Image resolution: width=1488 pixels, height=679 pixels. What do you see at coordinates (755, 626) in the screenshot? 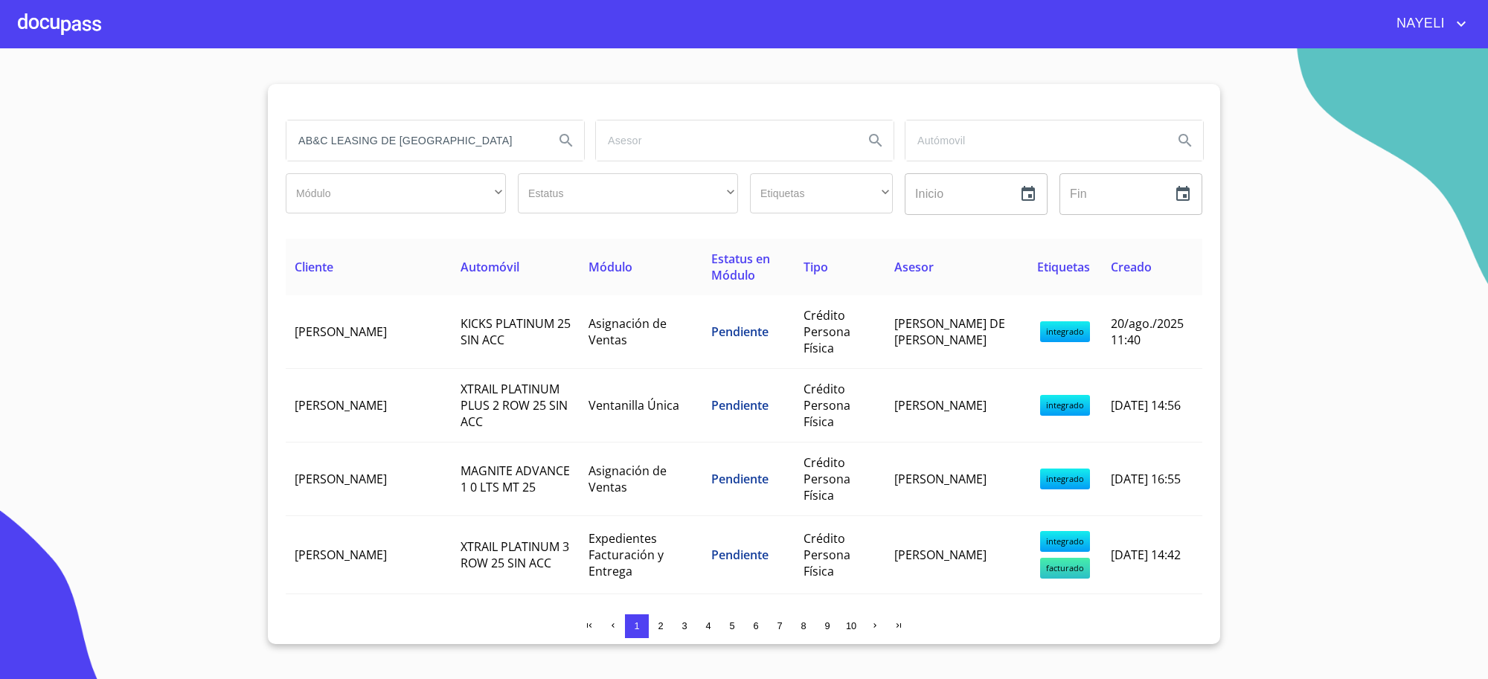
I see `span: 6` at bounding box center [755, 626].